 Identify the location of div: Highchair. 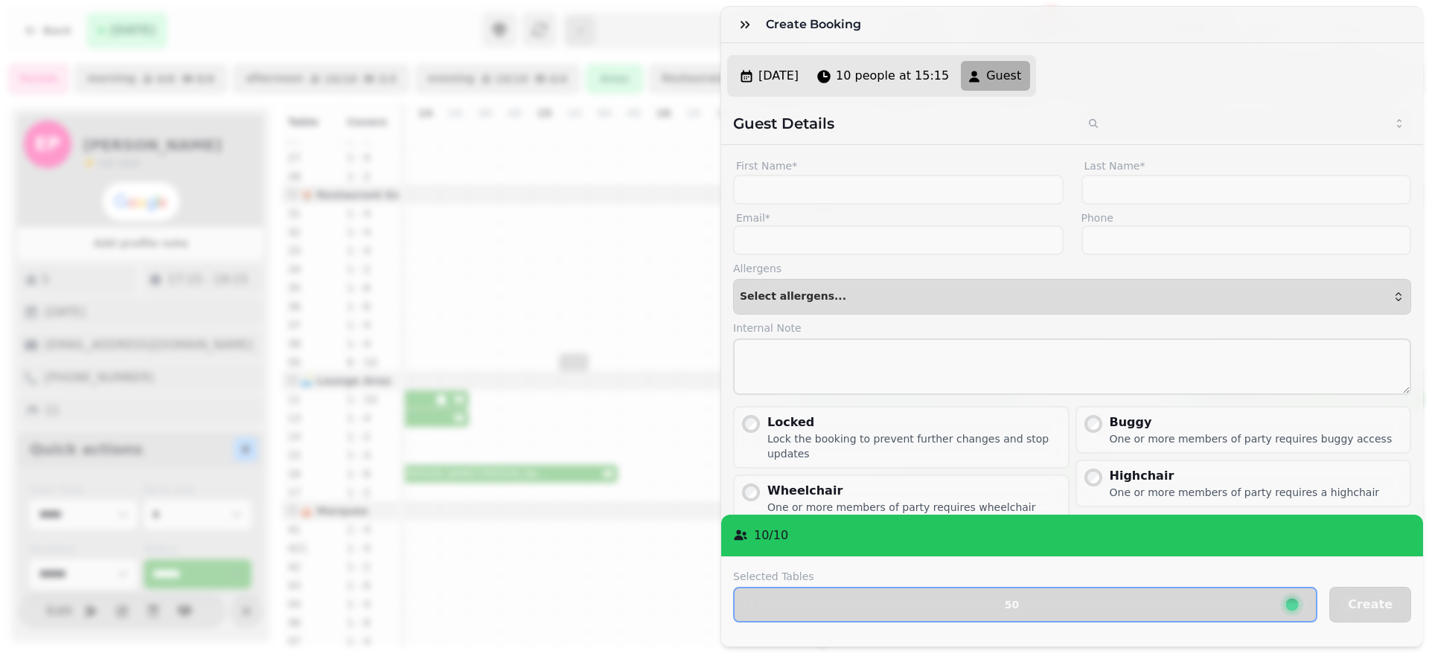
(1244, 476).